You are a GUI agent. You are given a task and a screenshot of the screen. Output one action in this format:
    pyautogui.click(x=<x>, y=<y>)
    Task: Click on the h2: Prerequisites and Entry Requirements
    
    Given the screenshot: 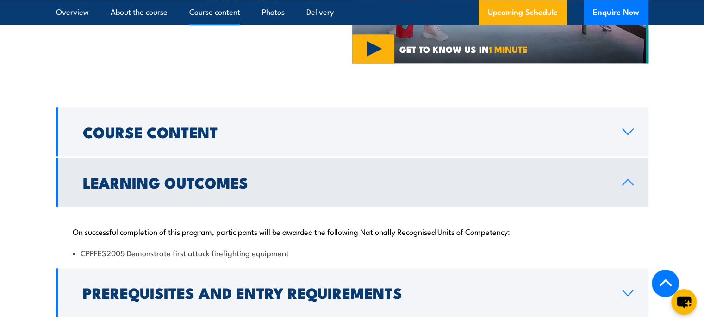 What is the action you would take?
    pyautogui.click(x=345, y=292)
    